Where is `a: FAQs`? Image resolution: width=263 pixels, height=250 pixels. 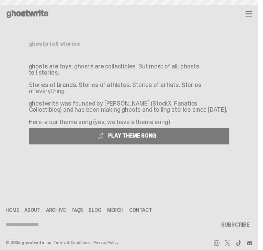
a: FAQs is located at coordinates (77, 210).